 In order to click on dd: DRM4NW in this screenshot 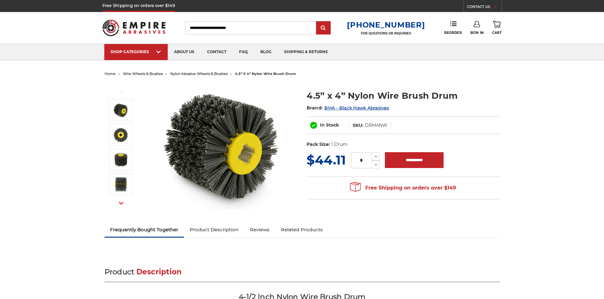, I will do `click(376, 125)`.